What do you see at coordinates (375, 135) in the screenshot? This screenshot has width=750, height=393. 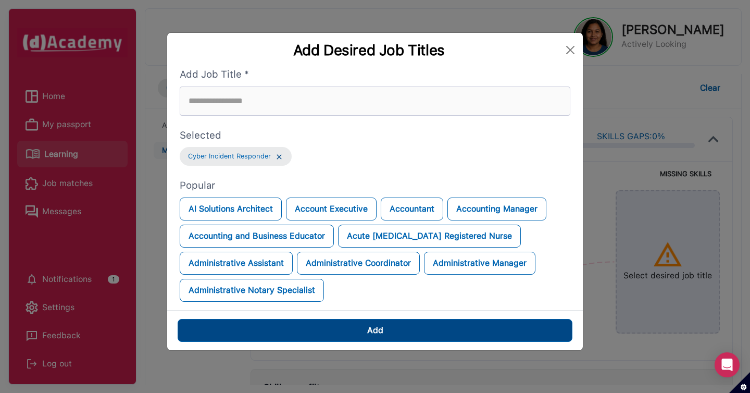 I see `label: Selected` at bounding box center [375, 135].